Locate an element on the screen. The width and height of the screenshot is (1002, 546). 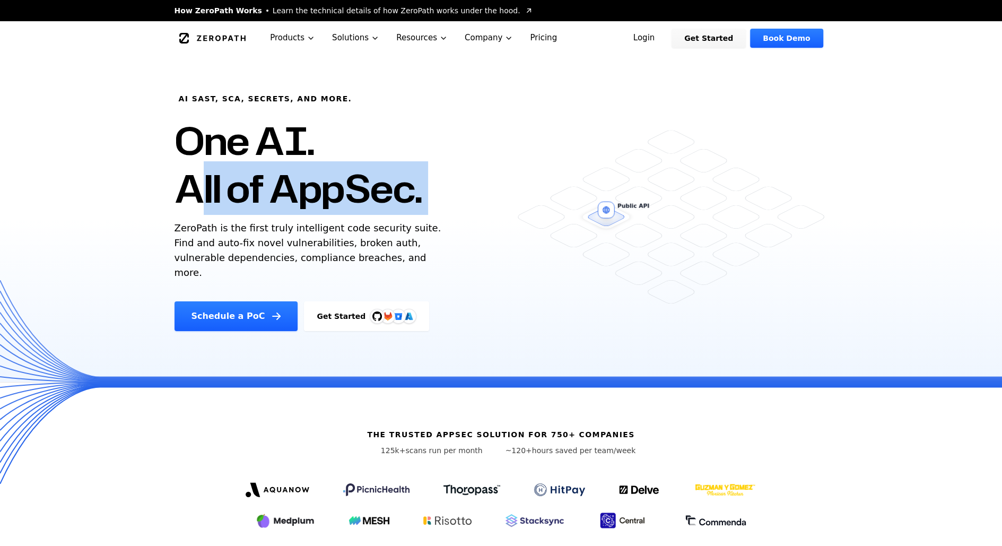
span: How ZeroPath Works is located at coordinates (218, 11).